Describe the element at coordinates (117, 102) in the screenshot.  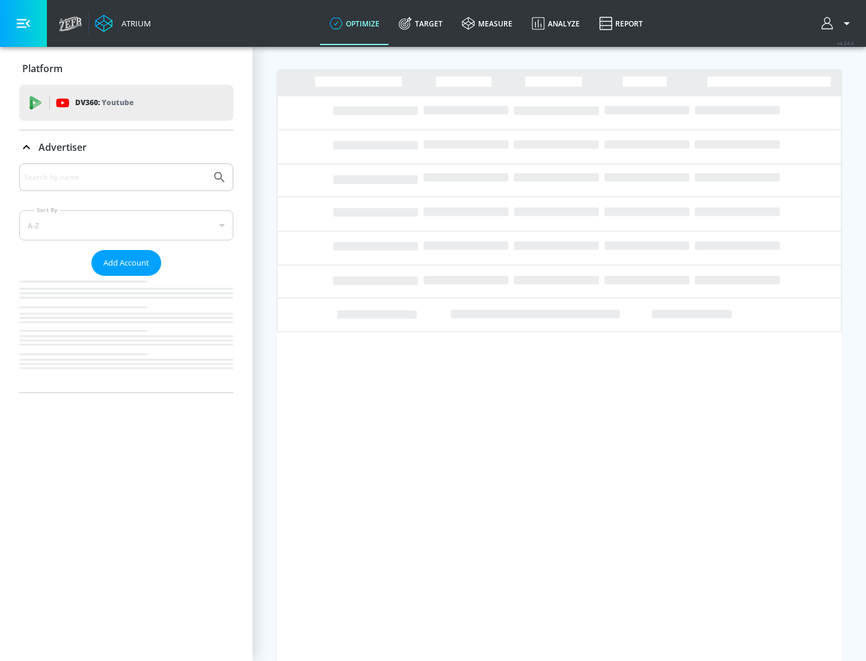
I see `p: Youtube` at that location.